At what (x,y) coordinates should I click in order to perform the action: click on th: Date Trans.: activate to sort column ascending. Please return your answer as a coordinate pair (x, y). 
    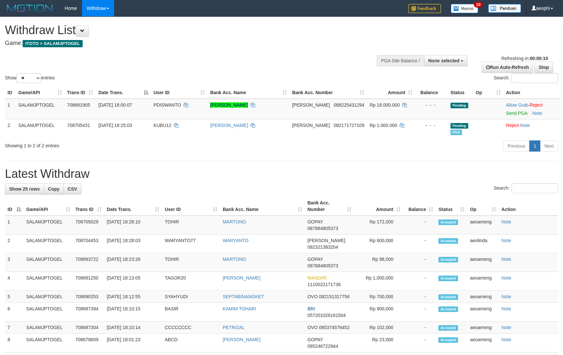
    Looking at the image, I should click on (133, 206).